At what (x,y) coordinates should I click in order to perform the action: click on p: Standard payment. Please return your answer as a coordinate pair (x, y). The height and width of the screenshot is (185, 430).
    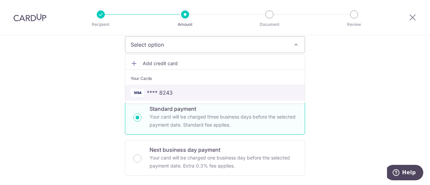
    Looking at the image, I should click on (223, 109).